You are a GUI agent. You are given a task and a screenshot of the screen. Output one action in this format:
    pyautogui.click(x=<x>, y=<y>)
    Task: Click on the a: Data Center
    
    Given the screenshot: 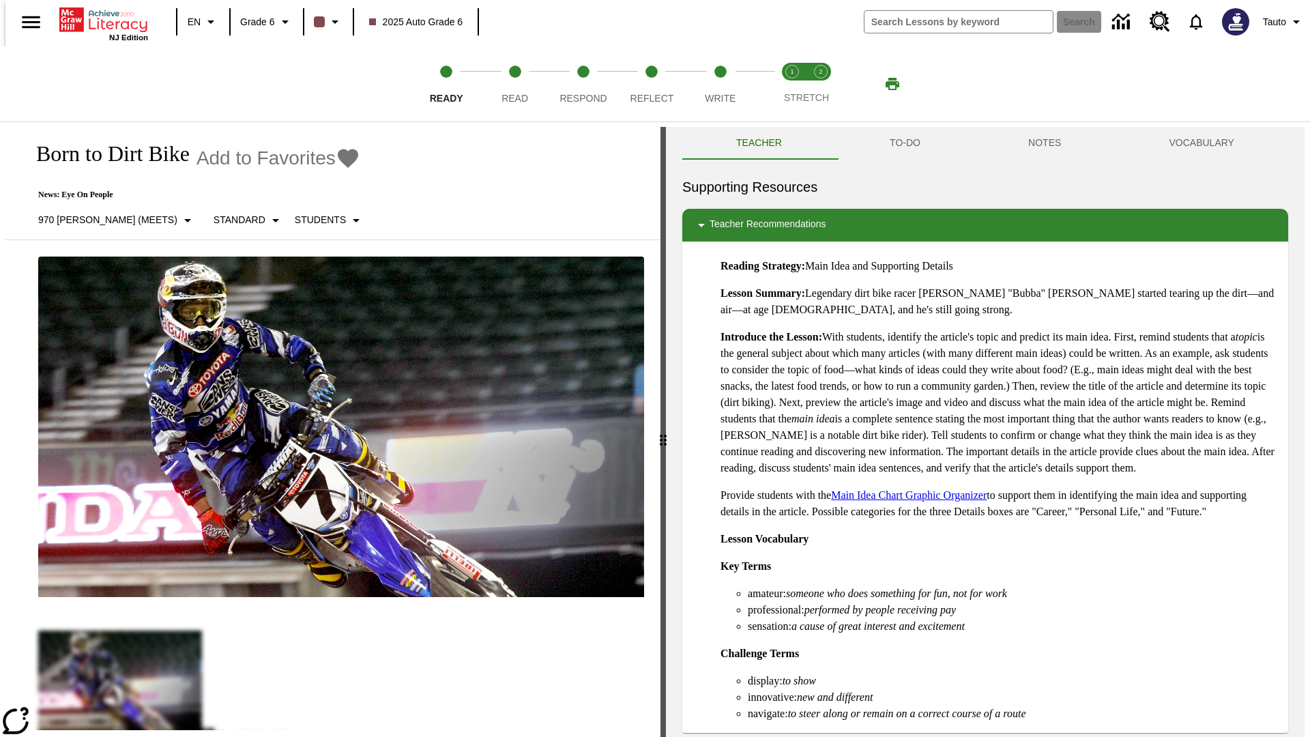 What is the action you would take?
    pyautogui.click(x=1122, y=22)
    